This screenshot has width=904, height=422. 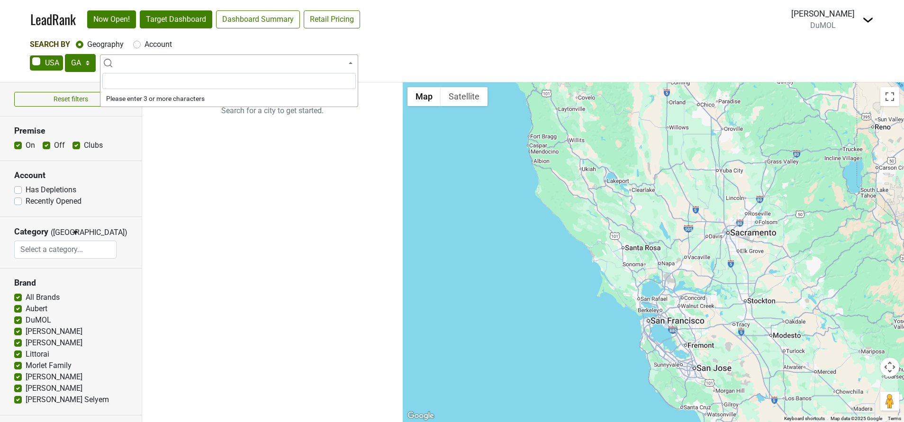 What do you see at coordinates (43, 297) in the screenshot?
I see `label: All Brands` at bounding box center [43, 297].